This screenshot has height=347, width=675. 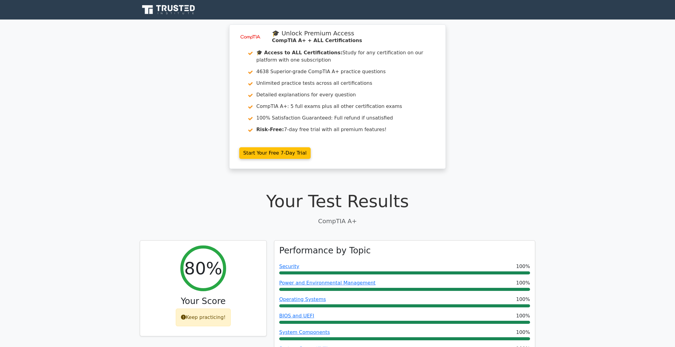 I want to click on p: CompTIA A+, so click(x=338, y=221).